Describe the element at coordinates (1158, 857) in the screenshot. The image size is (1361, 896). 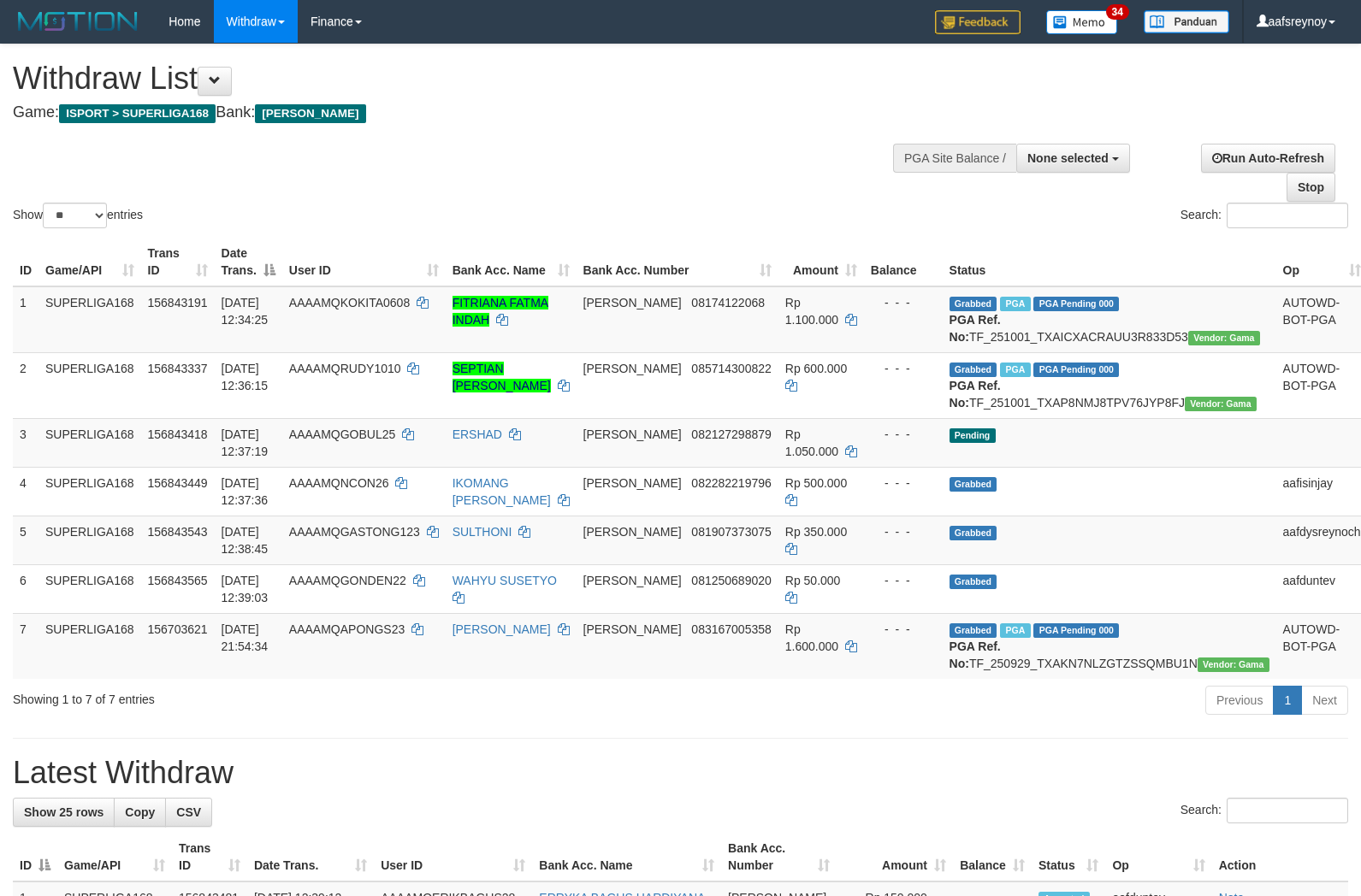
I see `th: Op: activate to sort column ascending` at that location.